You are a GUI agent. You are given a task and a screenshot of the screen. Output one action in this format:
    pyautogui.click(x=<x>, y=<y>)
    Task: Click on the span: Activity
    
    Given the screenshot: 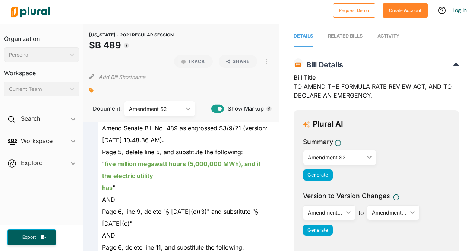 What is the action you would take?
    pyautogui.click(x=389, y=36)
    